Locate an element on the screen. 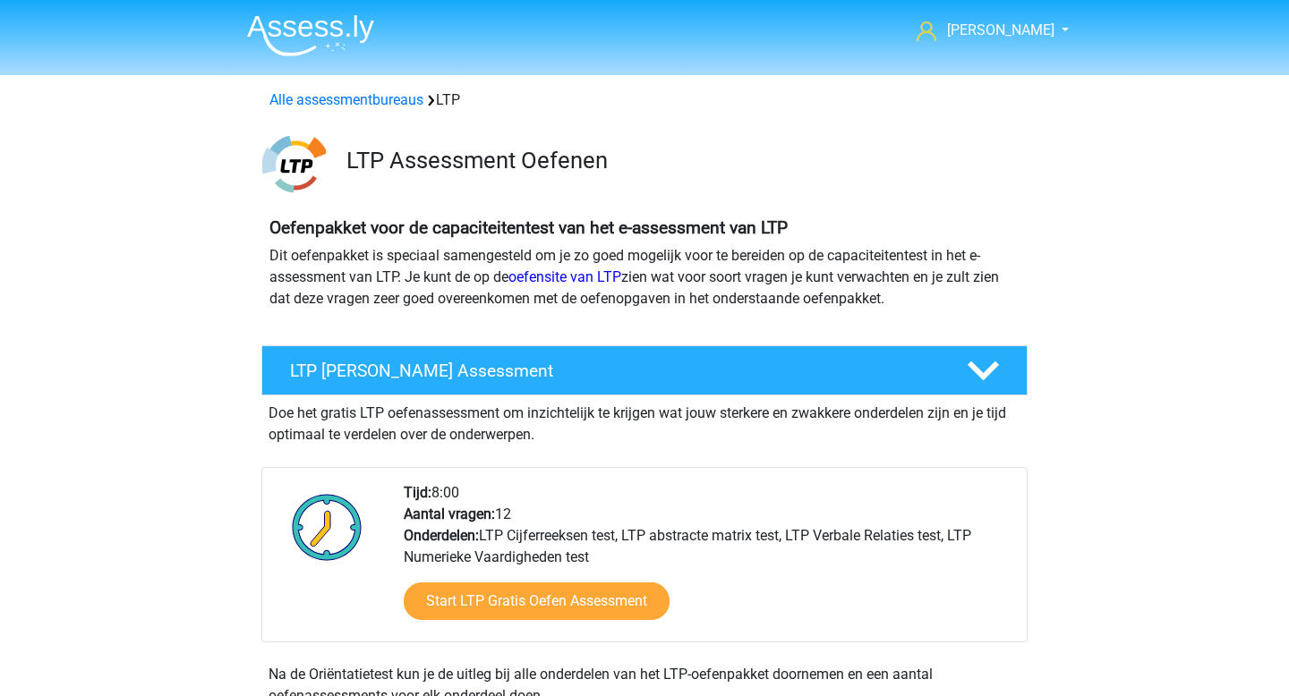  a: Alle assessmentbureaus is located at coordinates (346, 99).